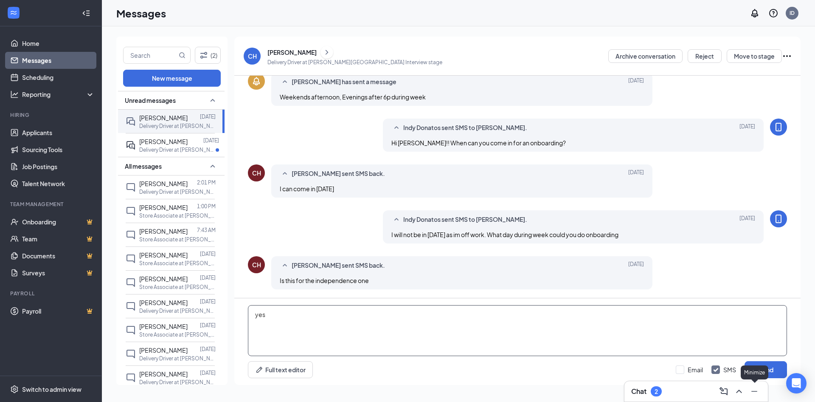  What do you see at coordinates (773, 13) in the screenshot?
I see `svg: QuestionInfo` at bounding box center [773, 13].